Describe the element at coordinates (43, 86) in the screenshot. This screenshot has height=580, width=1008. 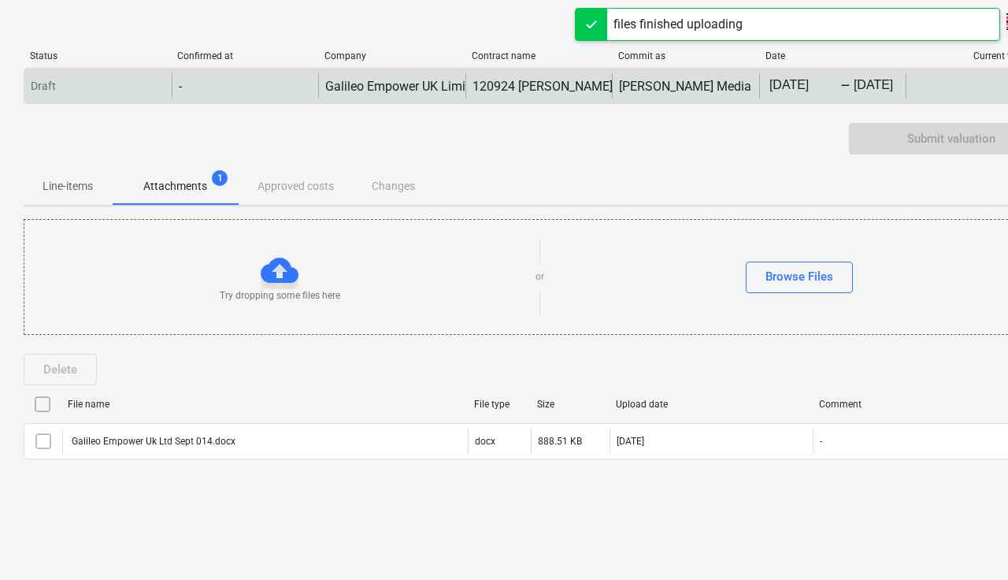
I see `p: Draft` at that location.